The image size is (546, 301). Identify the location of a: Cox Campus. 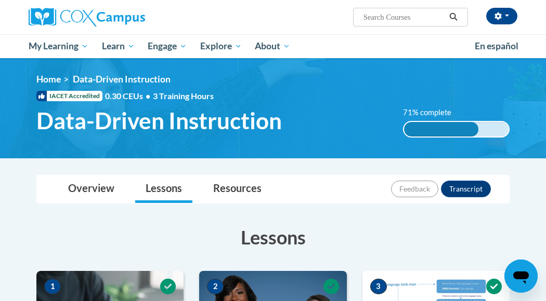
(104, 17).